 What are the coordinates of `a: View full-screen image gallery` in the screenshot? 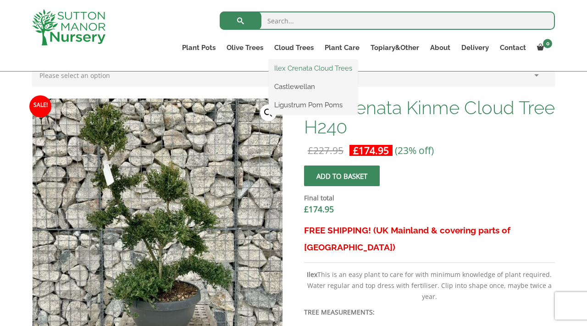 It's located at (268, 113).